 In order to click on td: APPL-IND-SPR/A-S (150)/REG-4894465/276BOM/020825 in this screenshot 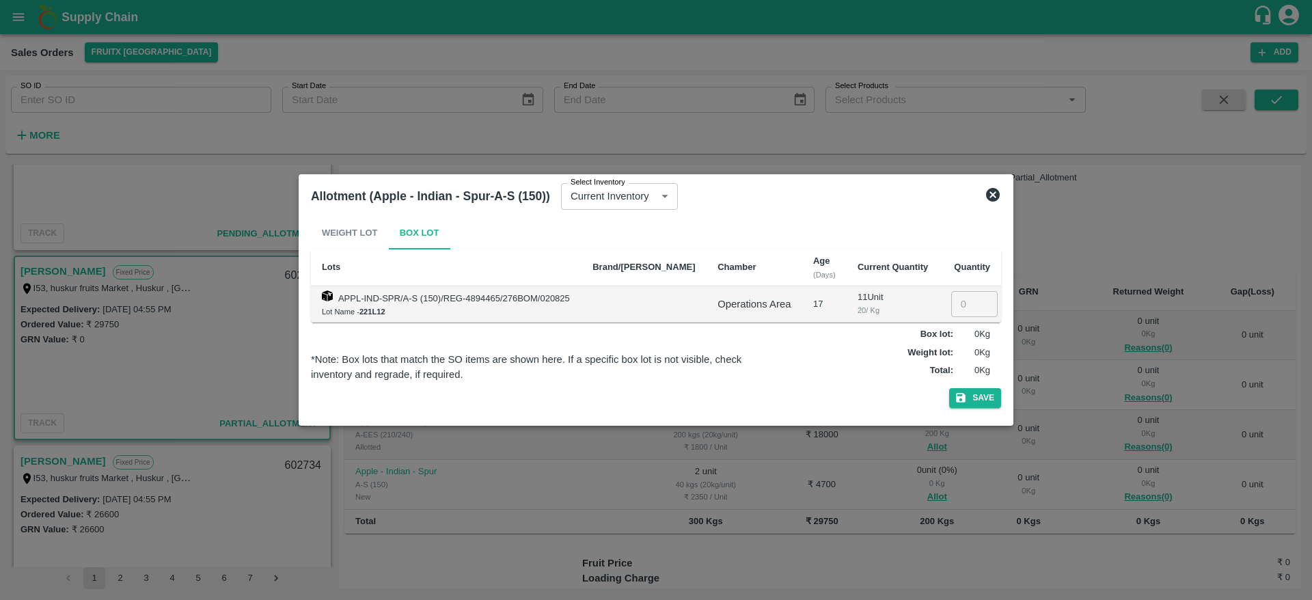, I will do `click(446, 304)`.